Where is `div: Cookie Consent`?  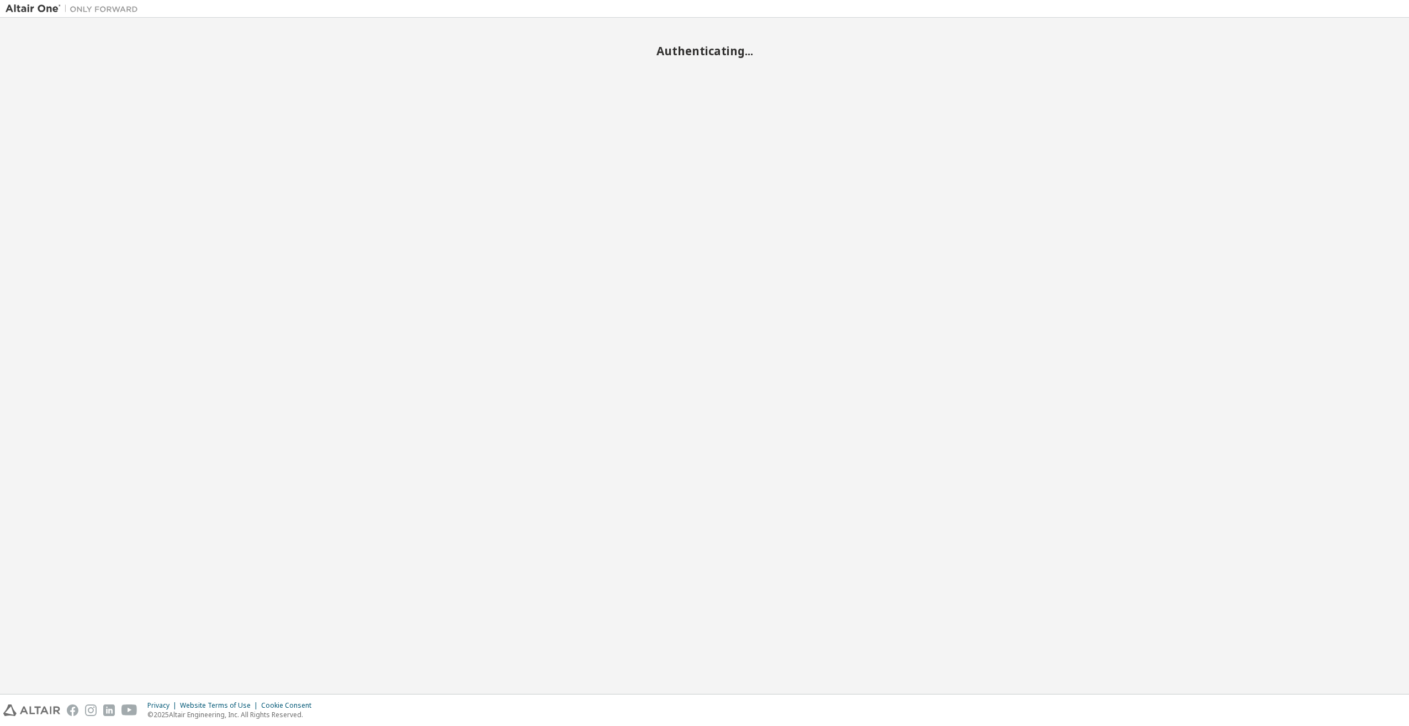 div: Cookie Consent is located at coordinates (289, 705).